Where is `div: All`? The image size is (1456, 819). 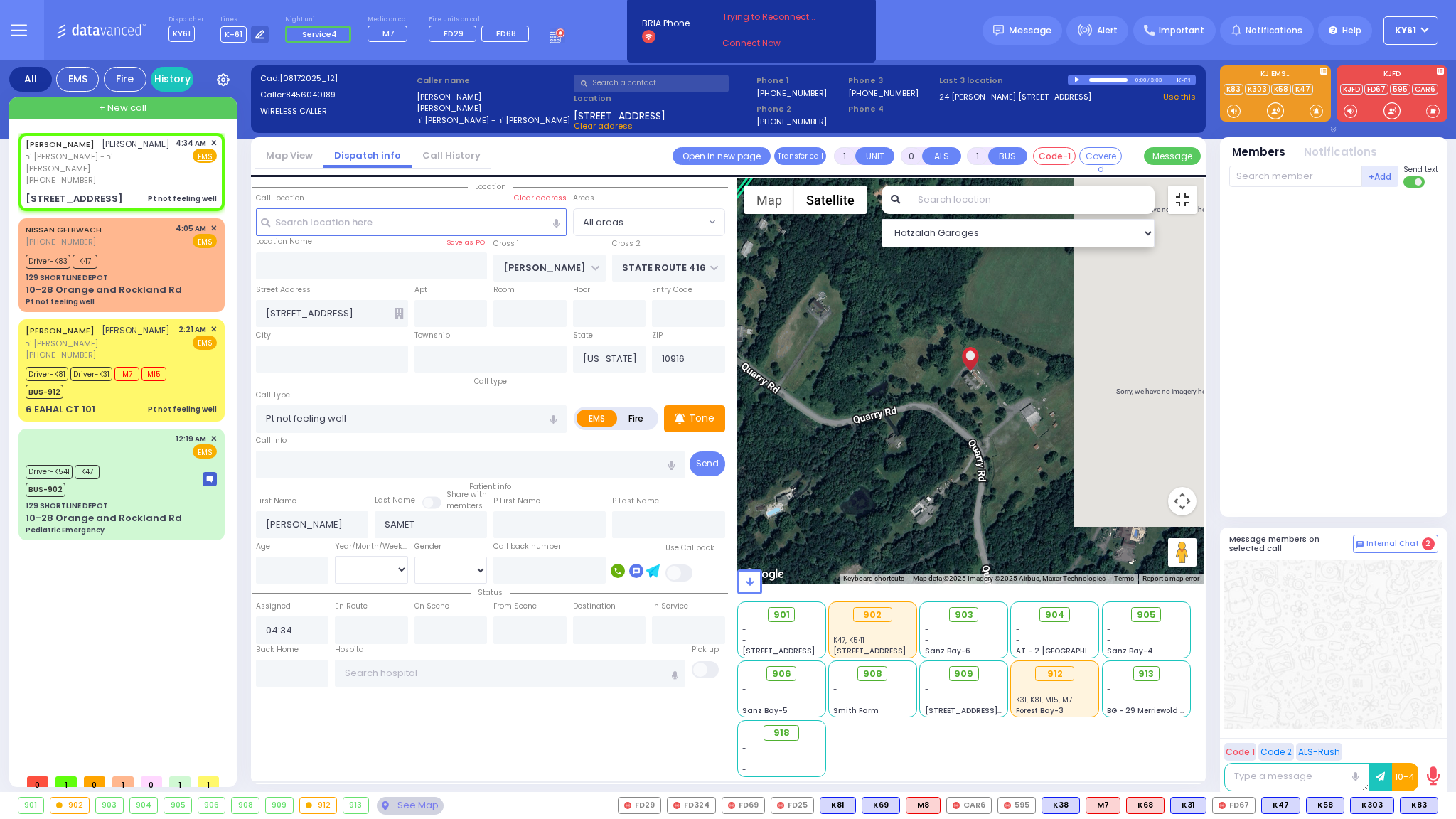 div: All is located at coordinates (30, 79).